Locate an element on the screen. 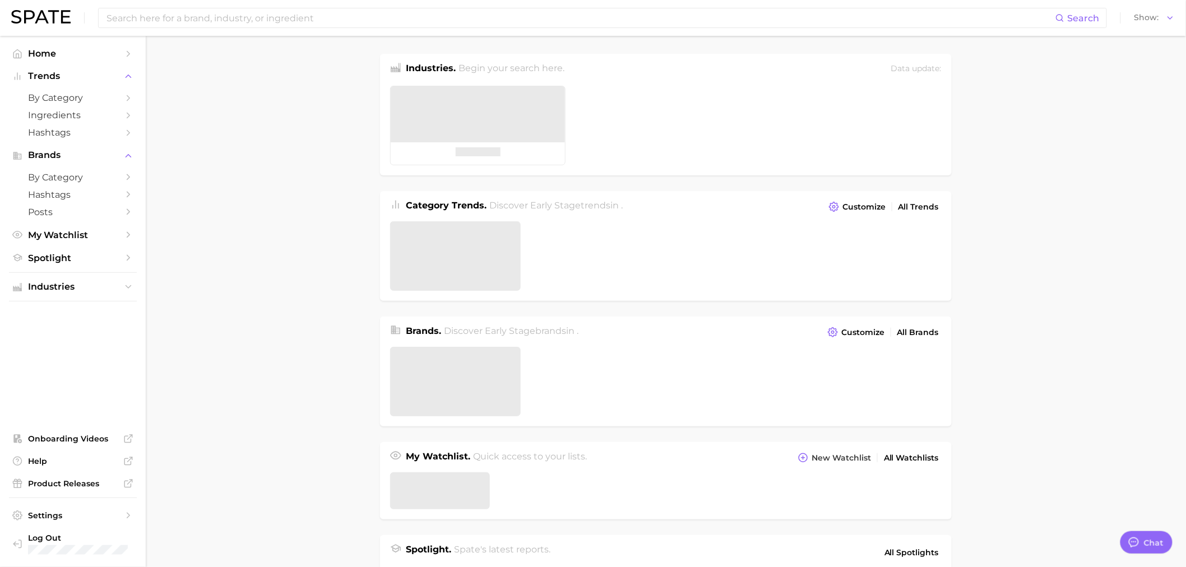 The width and height of the screenshot is (1186, 567). a: All Watchlists is located at coordinates (911, 458).